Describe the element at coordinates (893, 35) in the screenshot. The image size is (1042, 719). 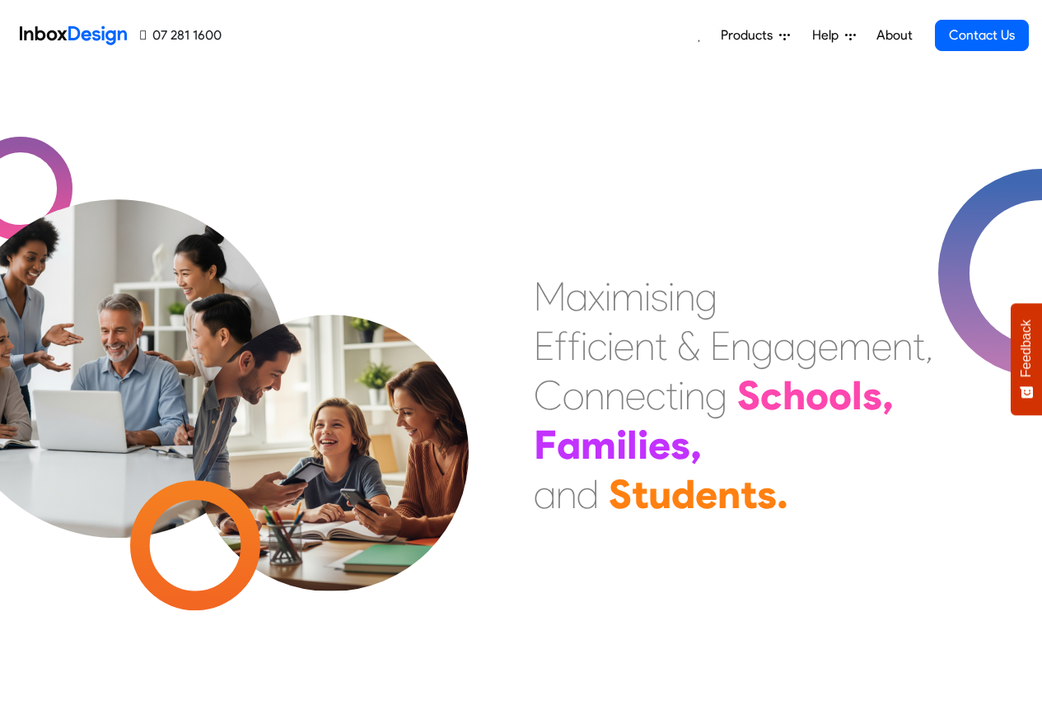
I see `a: About` at that location.